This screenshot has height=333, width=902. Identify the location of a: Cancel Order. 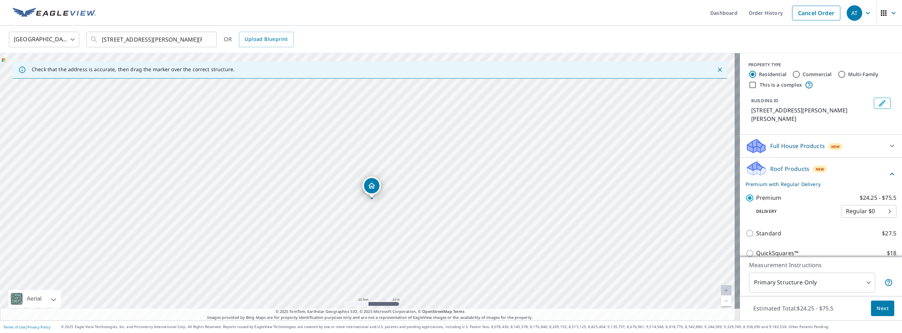
(816, 13).